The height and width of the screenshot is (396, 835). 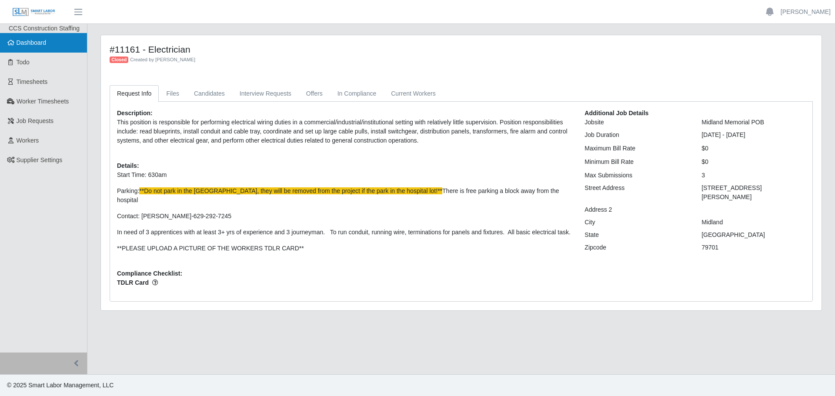 What do you see at coordinates (134, 94) in the screenshot?
I see `a: Request Info` at bounding box center [134, 94].